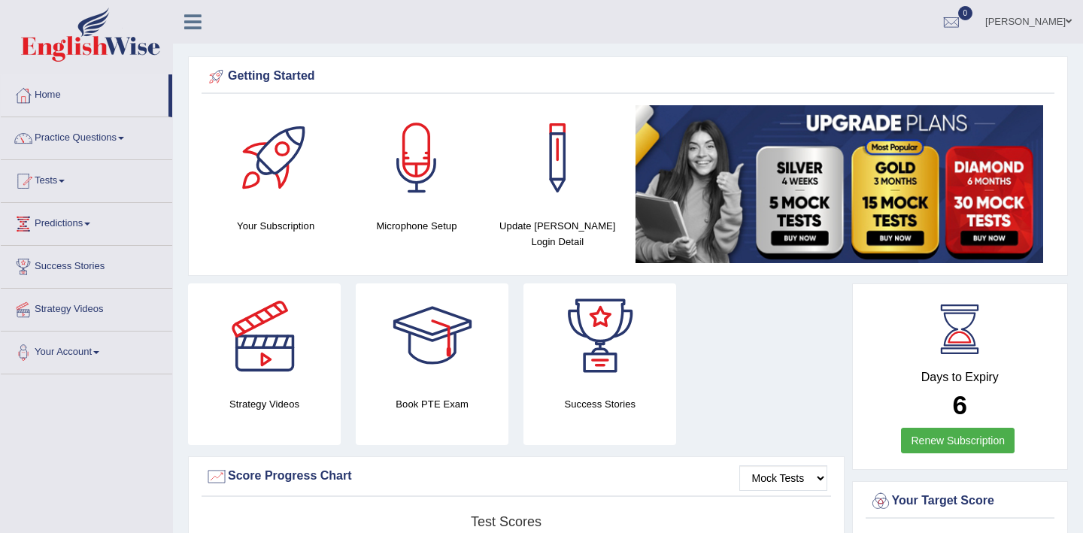  Describe the element at coordinates (957, 441) in the screenshot. I see `a: Renew Subscription` at that location.